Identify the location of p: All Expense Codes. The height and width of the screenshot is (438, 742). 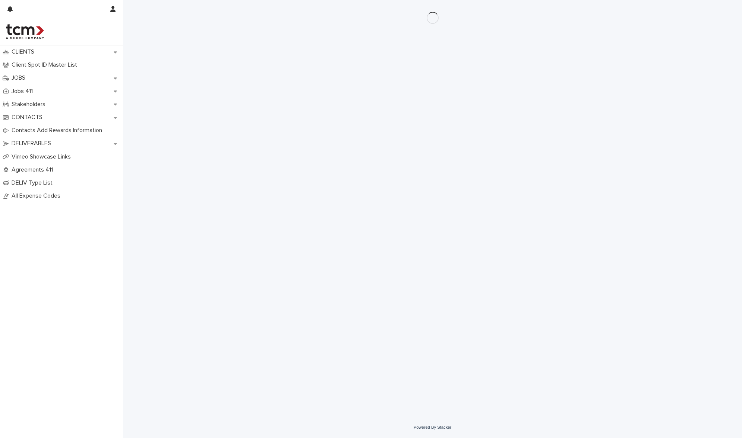
(37, 196).